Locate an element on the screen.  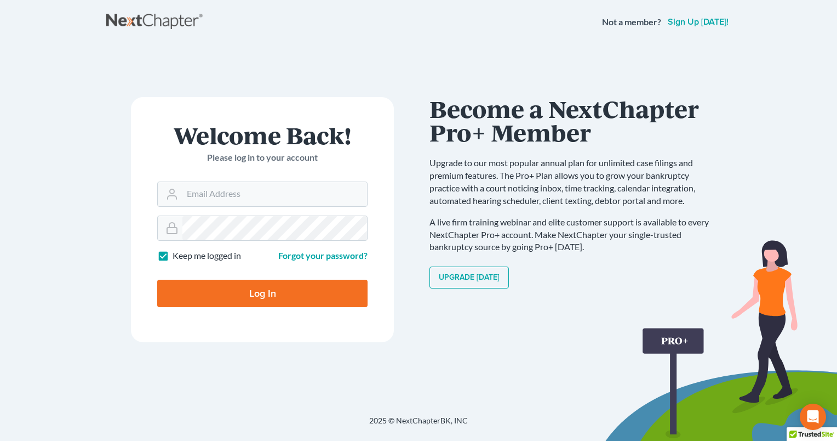
strong: Not a member? is located at coordinates (632, 22).